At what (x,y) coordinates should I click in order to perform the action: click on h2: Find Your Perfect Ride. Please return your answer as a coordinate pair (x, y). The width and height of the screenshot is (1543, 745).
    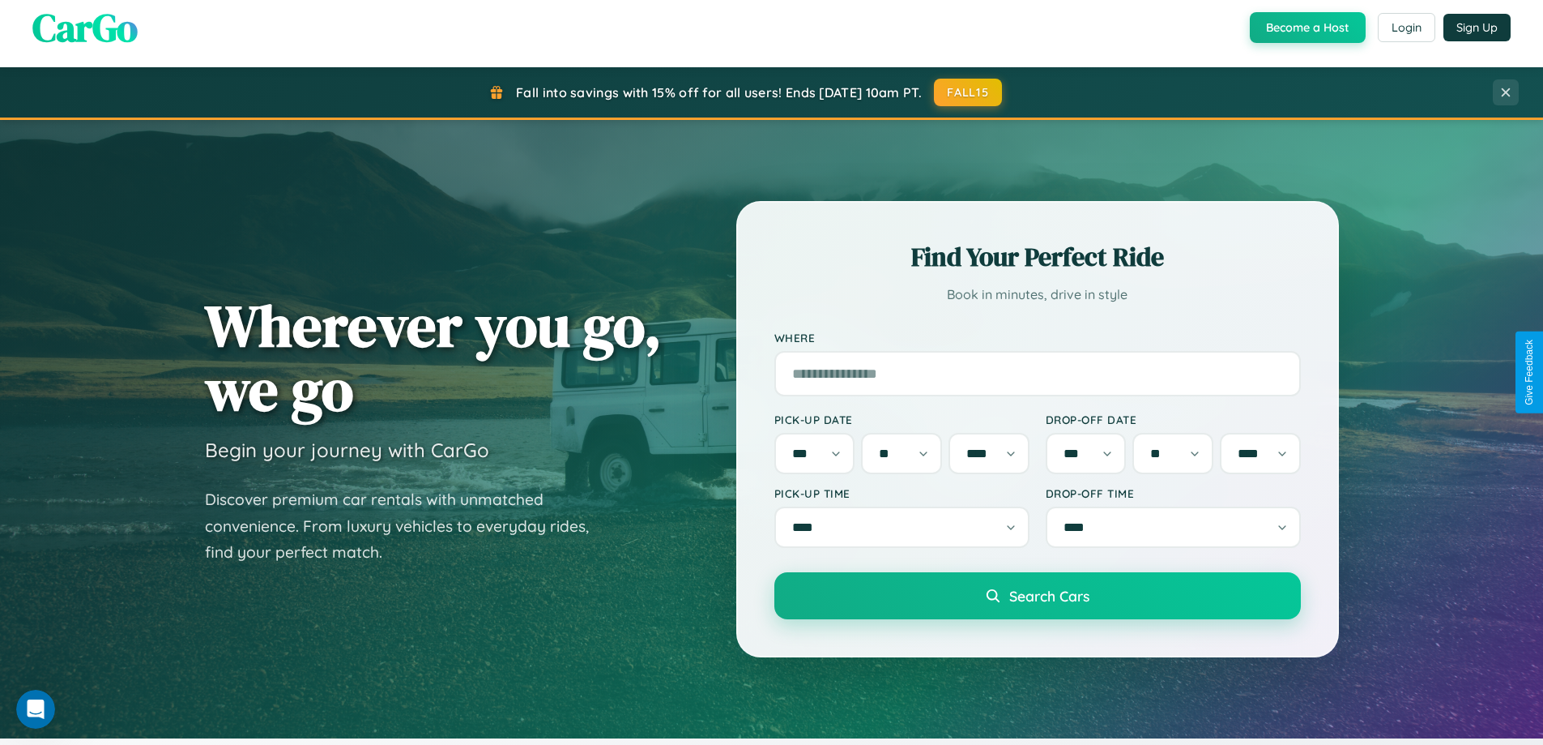
    Looking at the image, I should click on (1038, 257).